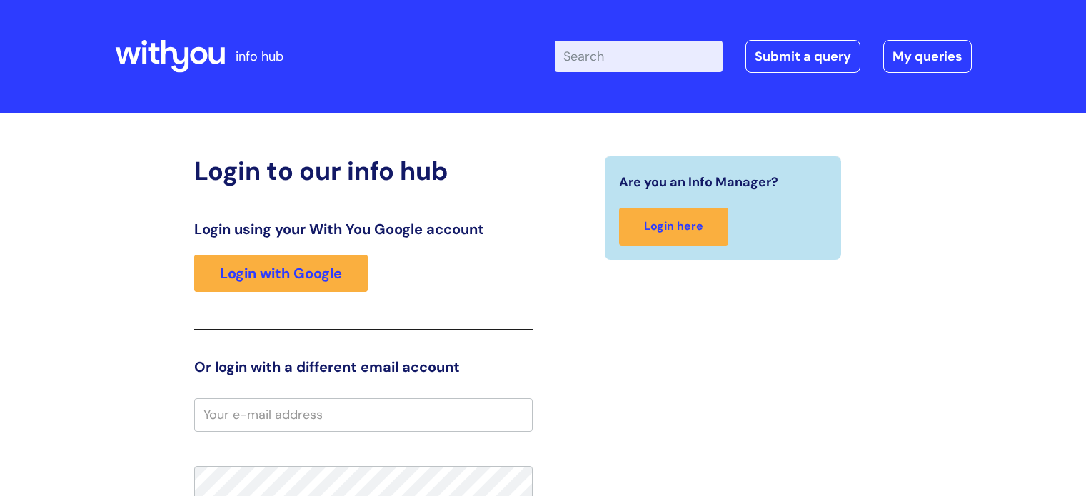 This screenshot has width=1086, height=496. I want to click on a: Login here, so click(673, 226).